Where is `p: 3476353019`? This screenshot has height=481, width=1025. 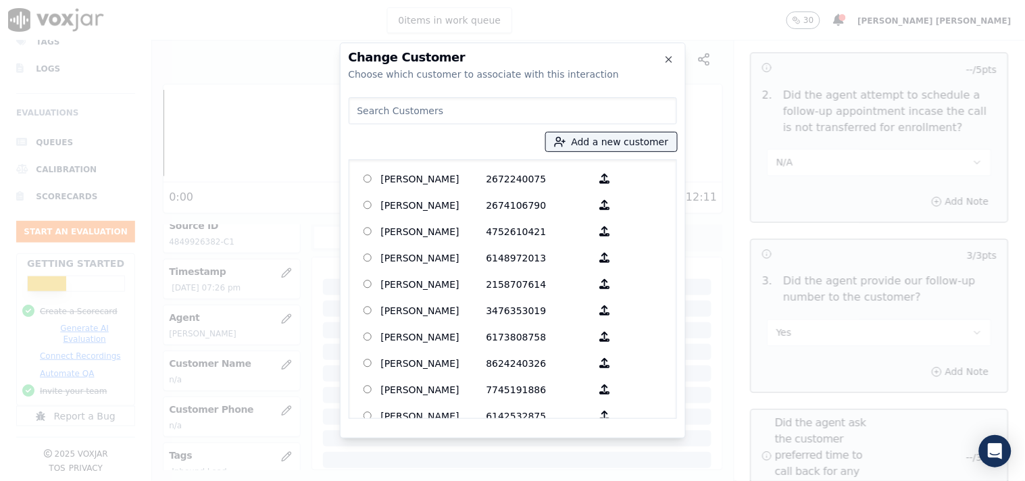
p: 3476353019 is located at coordinates (539, 310).